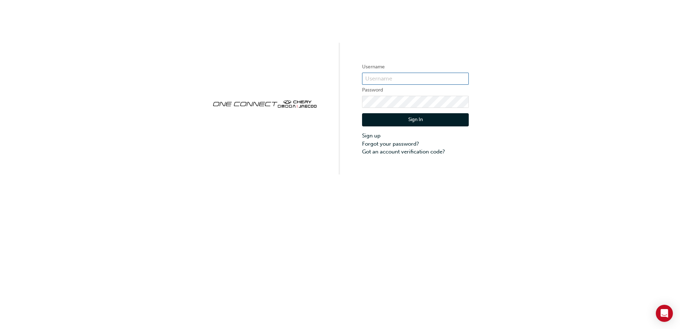 Image resolution: width=680 pixels, height=329 pixels. What do you see at coordinates (665, 313) in the screenshot?
I see `div: Open Intercom Messenger` at bounding box center [665, 313].